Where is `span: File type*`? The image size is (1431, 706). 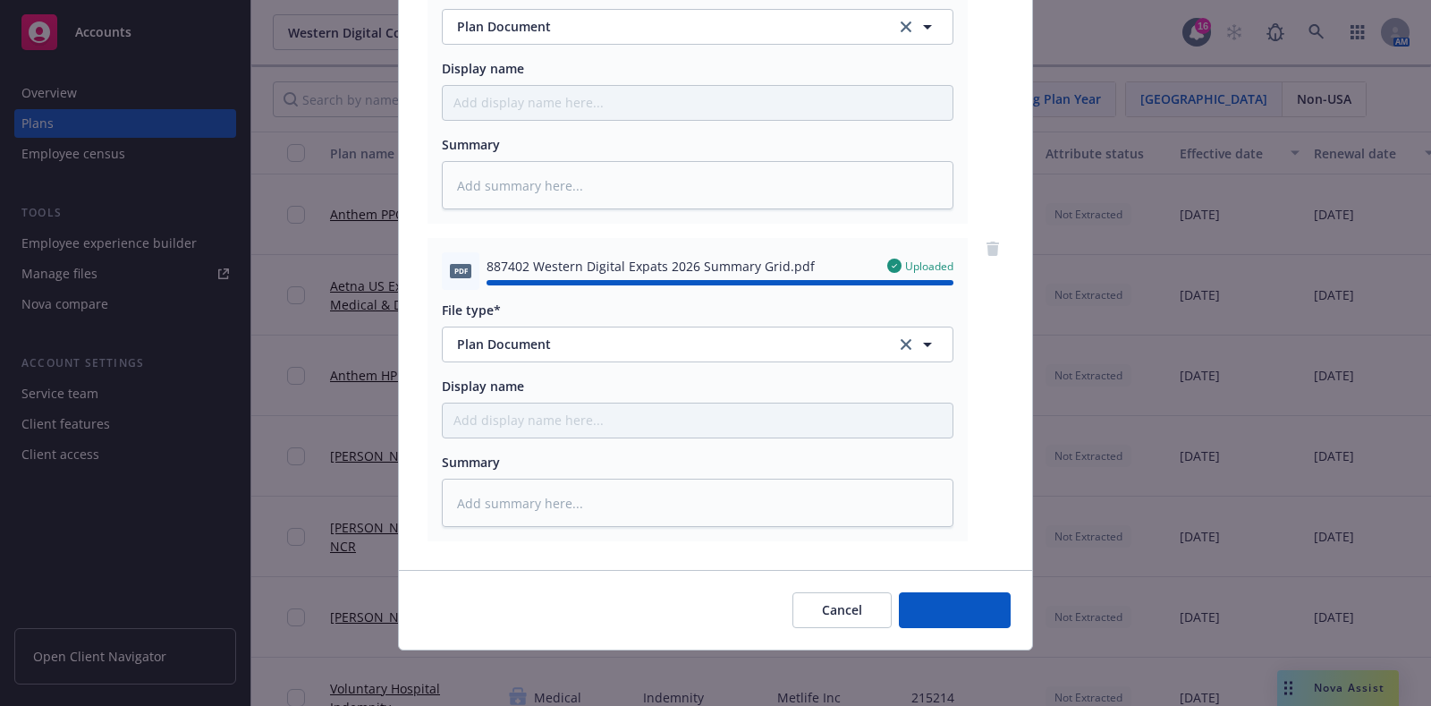 span: File type* is located at coordinates (471, 309).